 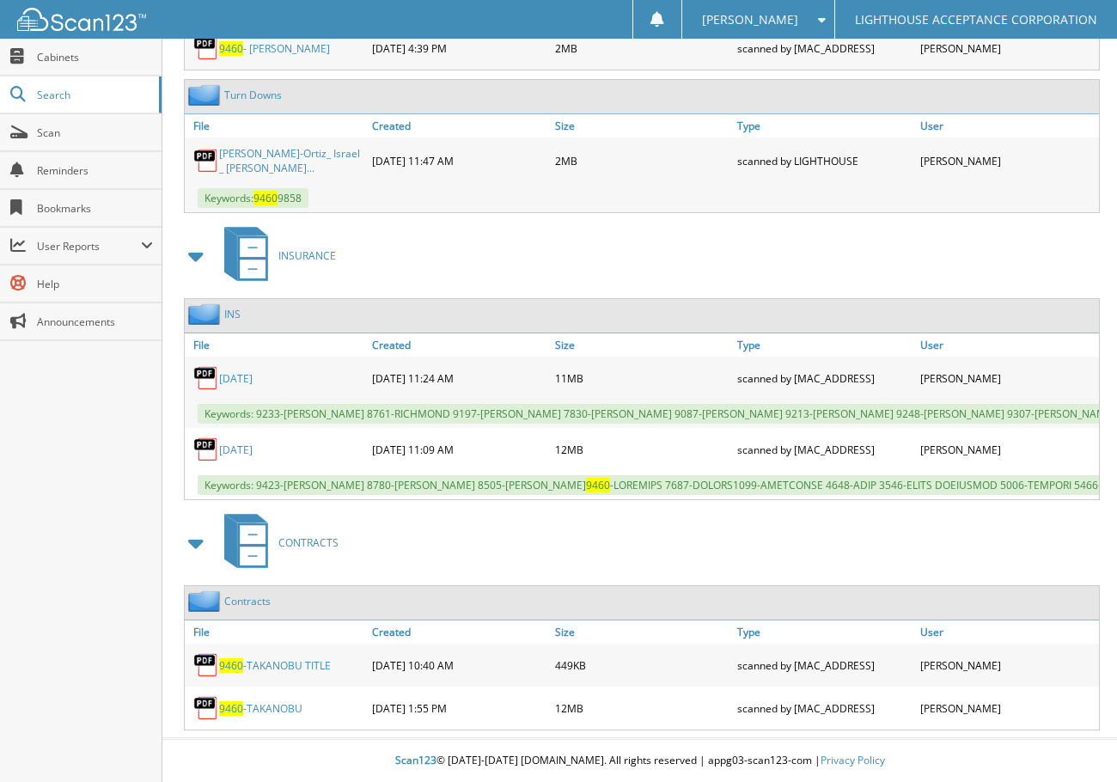 I want to click on span: Keywords: 9858, so click(x=253, y=198).